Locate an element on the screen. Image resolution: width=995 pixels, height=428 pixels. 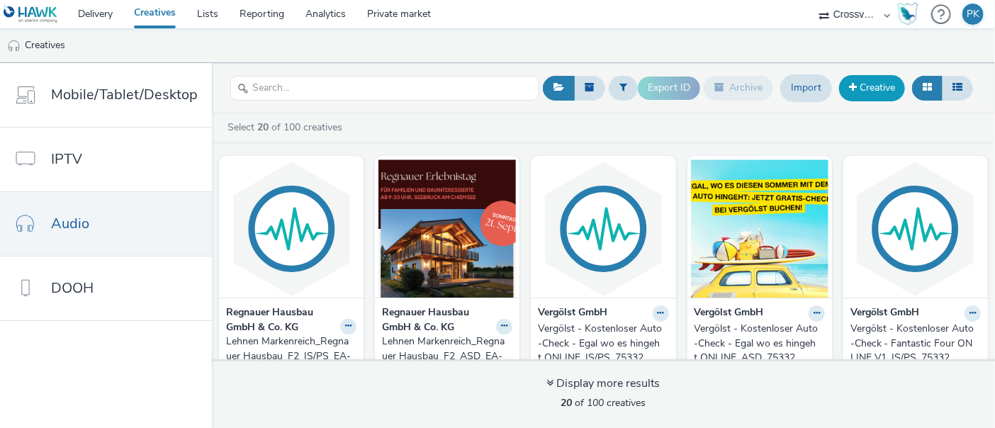
div: Vergölst - Kostenloser Auto-Check - Egal wo es hingeht ONLINE_ASD_75332 is located at coordinates (757, 343).